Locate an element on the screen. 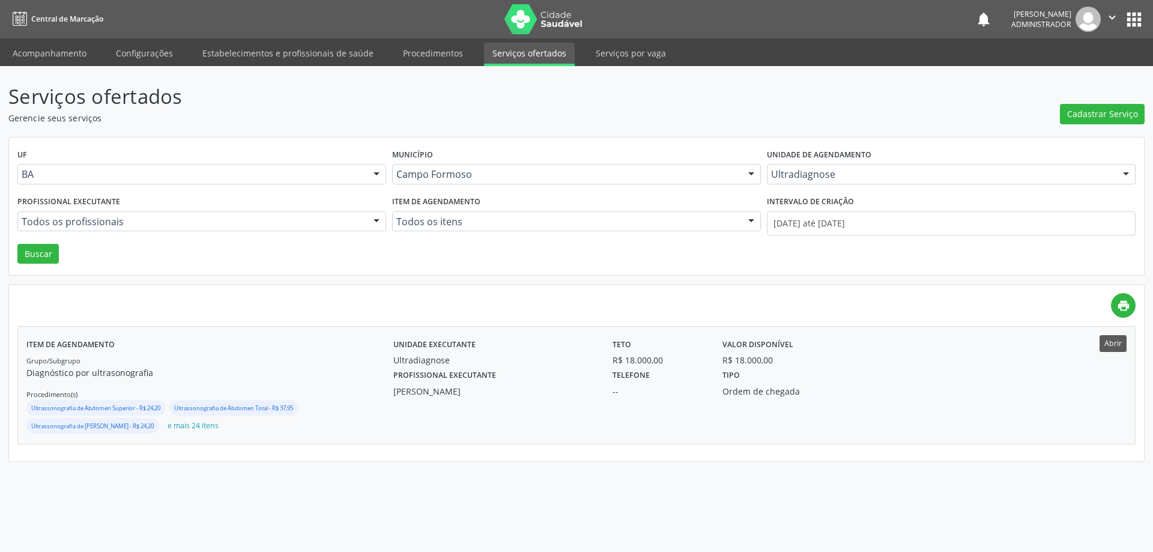 This screenshot has width=1153, height=552. a: Configurações is located at coordinates (144, 53).